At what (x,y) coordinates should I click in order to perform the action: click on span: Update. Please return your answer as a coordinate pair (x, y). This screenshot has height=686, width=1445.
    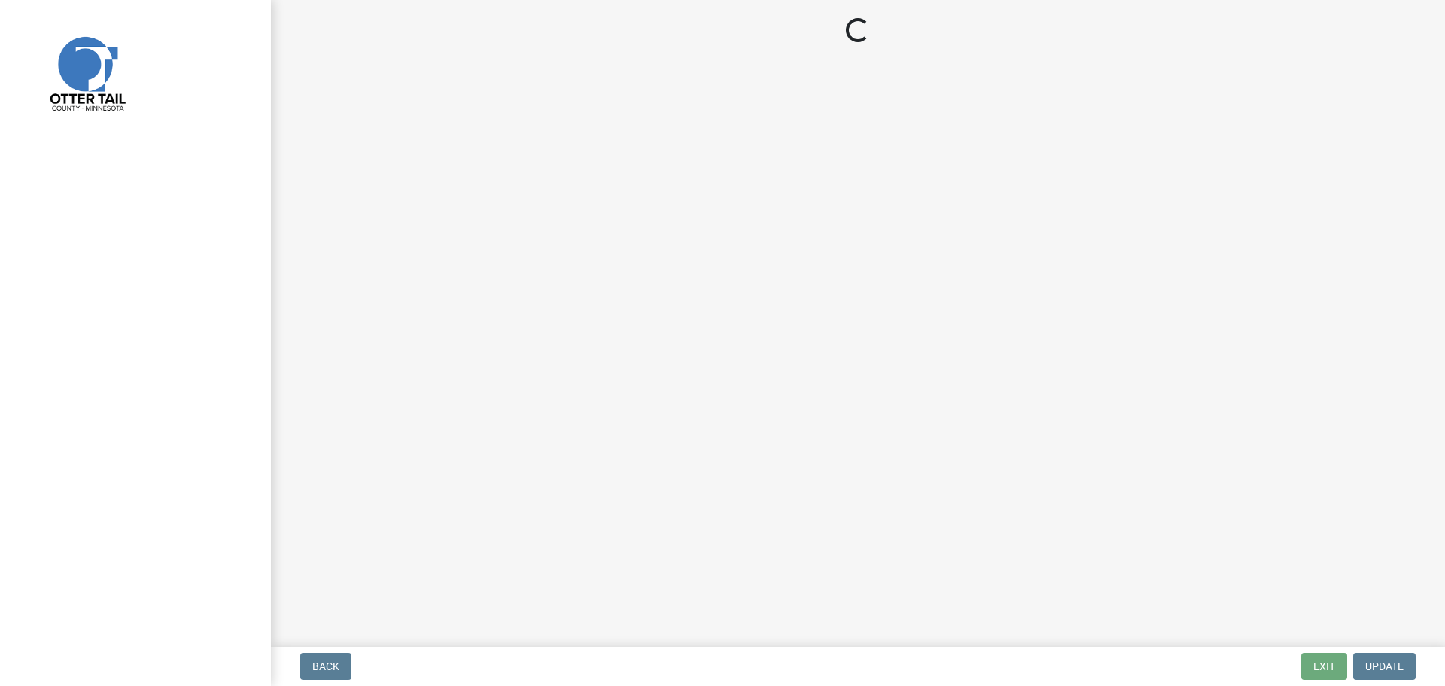
    Looking at the image, I should click on (1384, 666).